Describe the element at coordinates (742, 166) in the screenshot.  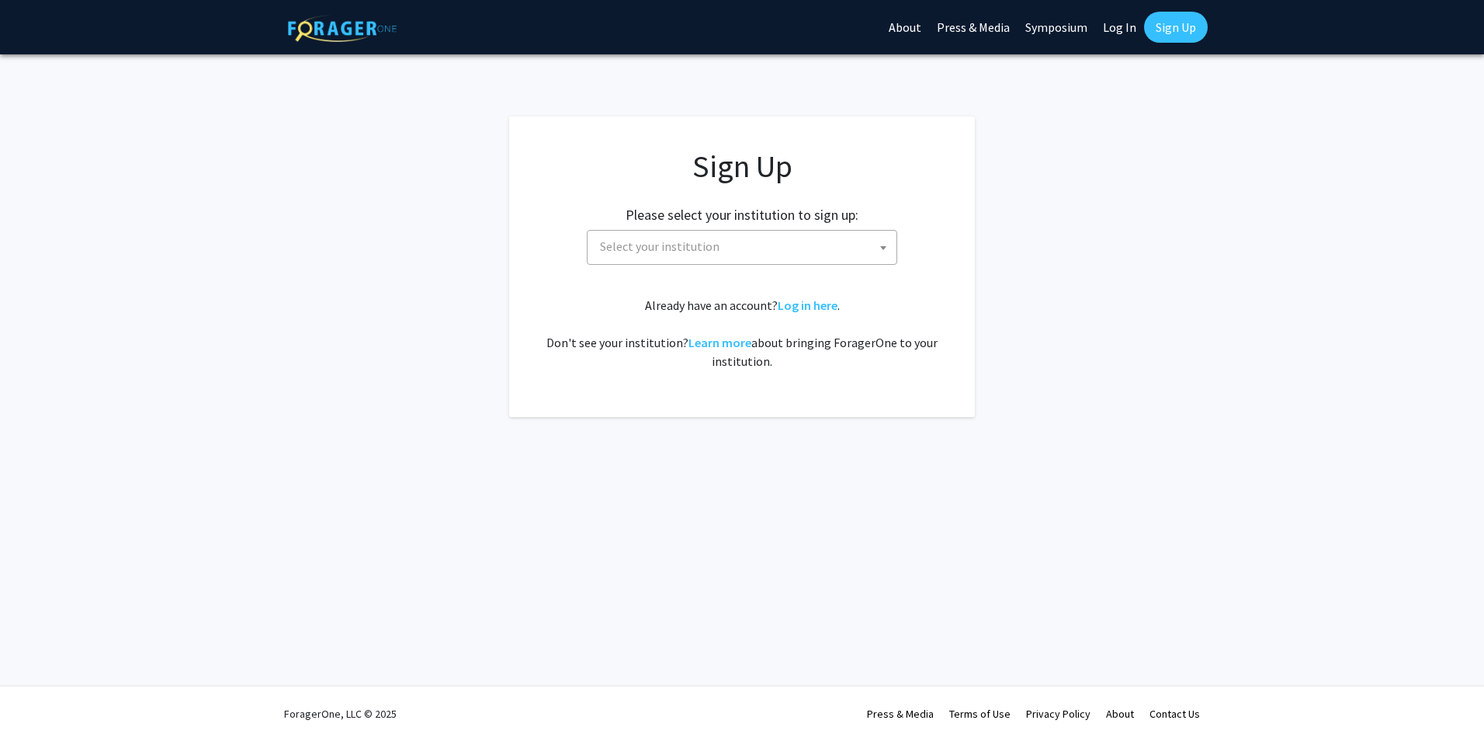
I see `h1: Sign Up` at that location.